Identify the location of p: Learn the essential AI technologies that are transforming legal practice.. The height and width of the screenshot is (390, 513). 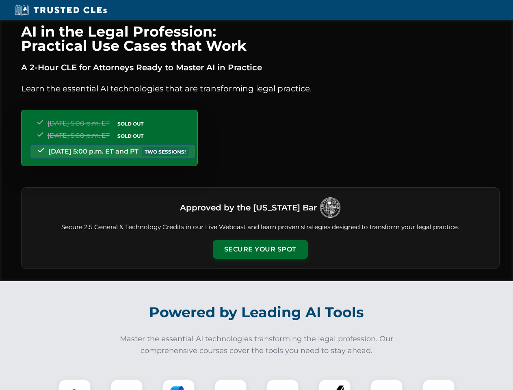
(260, 88).